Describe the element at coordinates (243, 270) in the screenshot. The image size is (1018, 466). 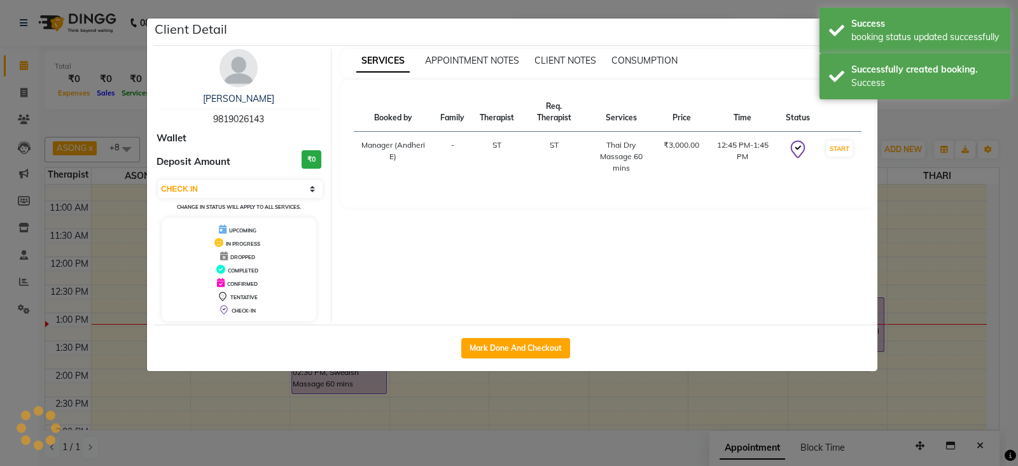
I see `span: COMPLETED` at that location.